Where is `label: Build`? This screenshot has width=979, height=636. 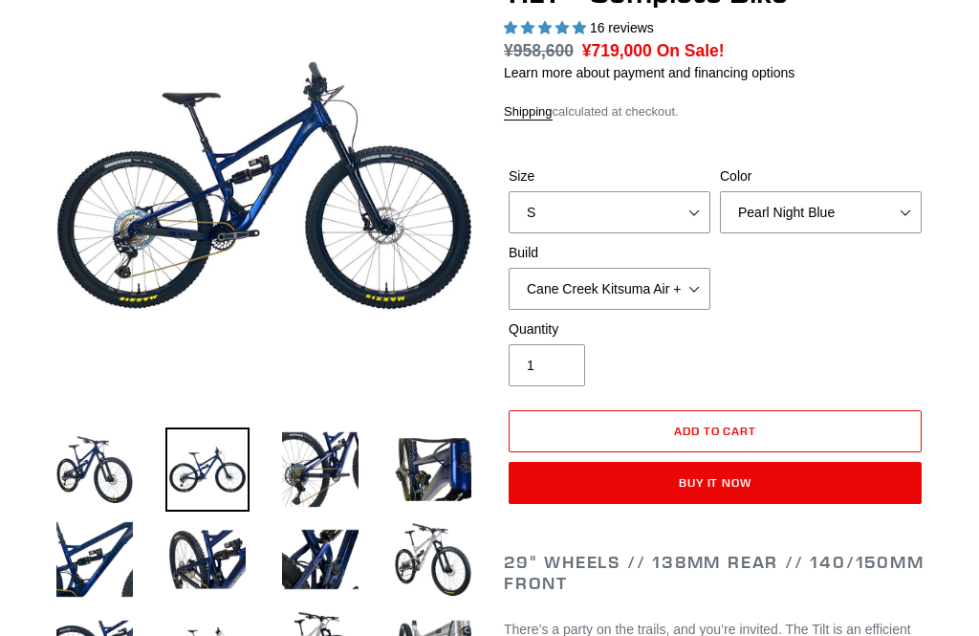 label: Build is located at coordinates (609, 252).